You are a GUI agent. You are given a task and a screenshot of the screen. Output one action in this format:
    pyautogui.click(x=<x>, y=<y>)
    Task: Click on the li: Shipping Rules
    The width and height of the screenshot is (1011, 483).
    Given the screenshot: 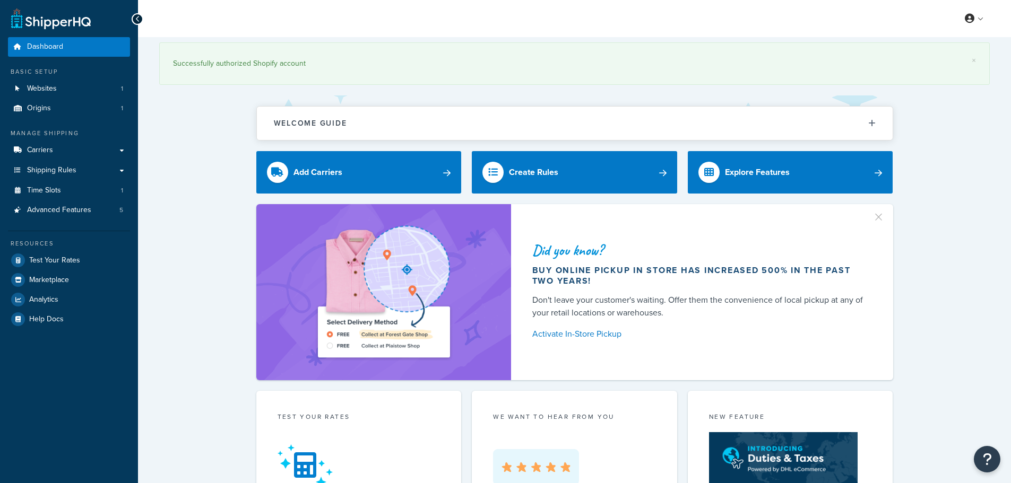 What is the action you would take?
    pyautogui.click(x=69, y=170)
    